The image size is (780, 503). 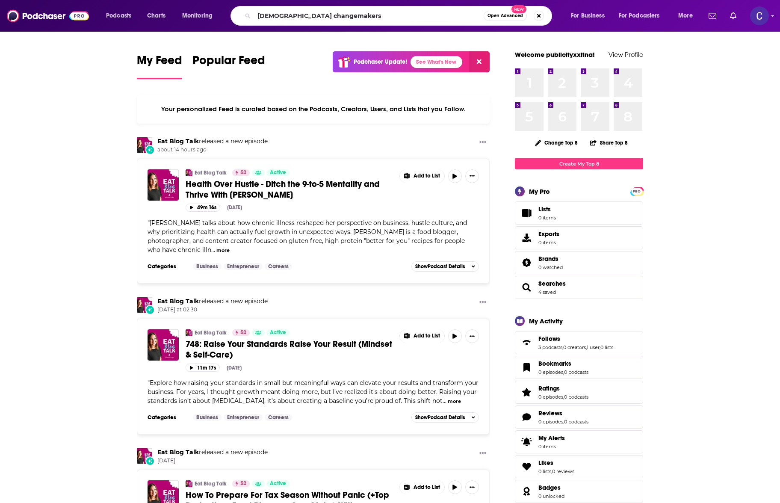 What do you see at coordinates (579, 491) in the screenshot?
I see `span: Badges` at bounding box center [579, 491].